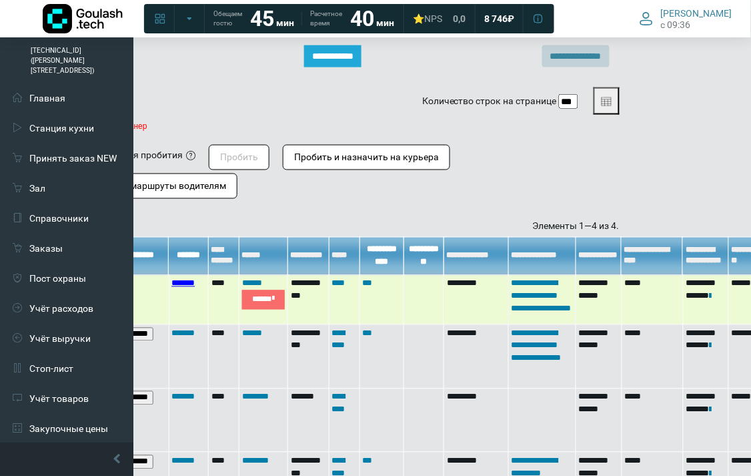 Image resolution: width=751 pixels, height=476 pixels. What do you see at coordinates (366, 157) in the screenshot?
I see `button: Пробить и назначить на курьера` at bounding box center [366, 157].